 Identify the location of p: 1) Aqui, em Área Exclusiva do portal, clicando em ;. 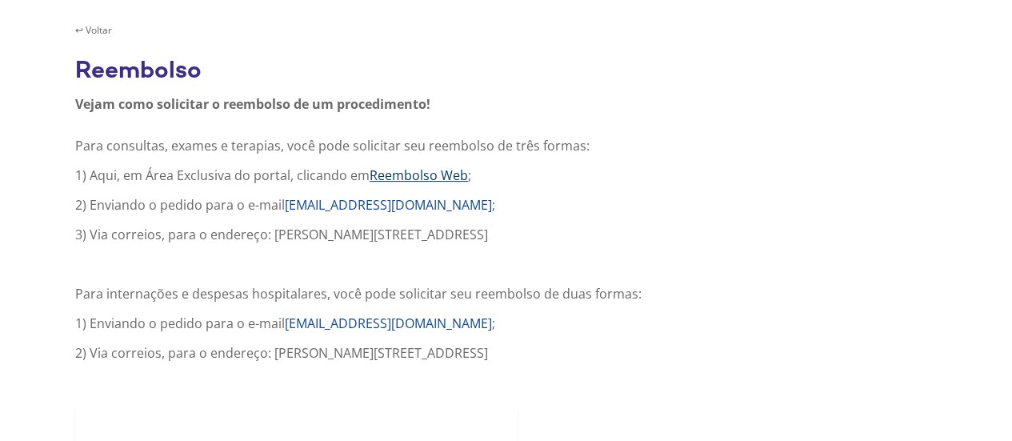
(512, 175).